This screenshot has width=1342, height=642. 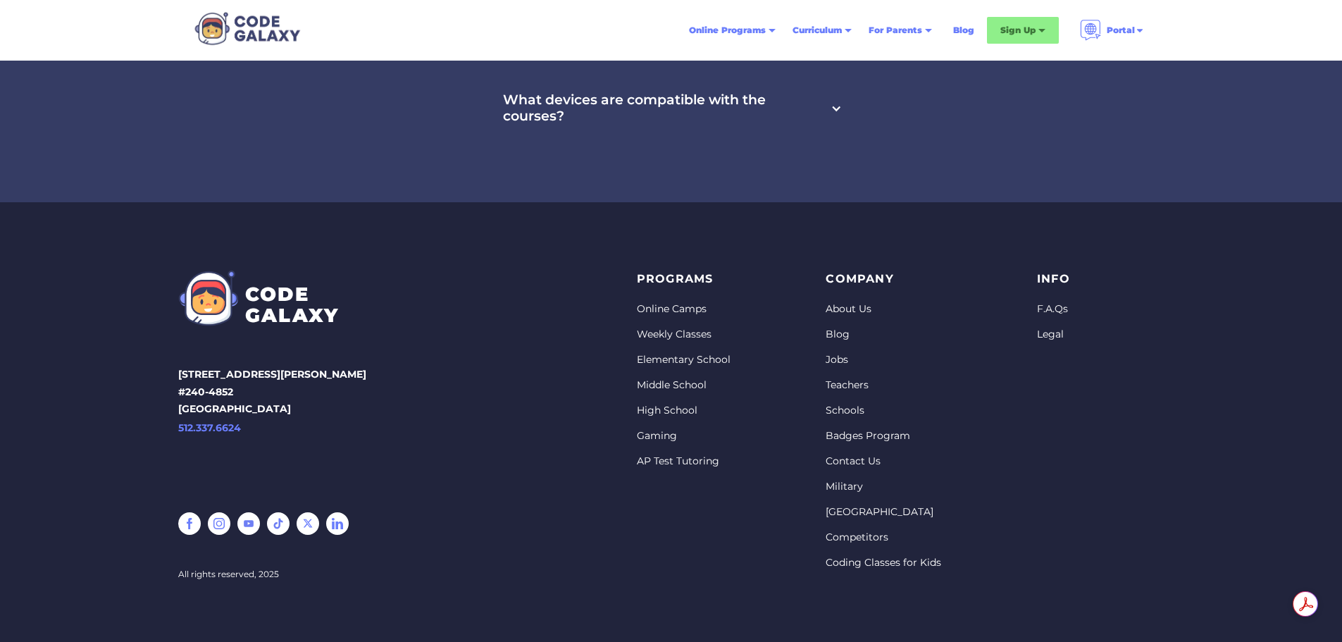 What do you see at coordinates (884, 436) in the screenshot?
I see `a: Badges Program` at bounding box center [884, 436].